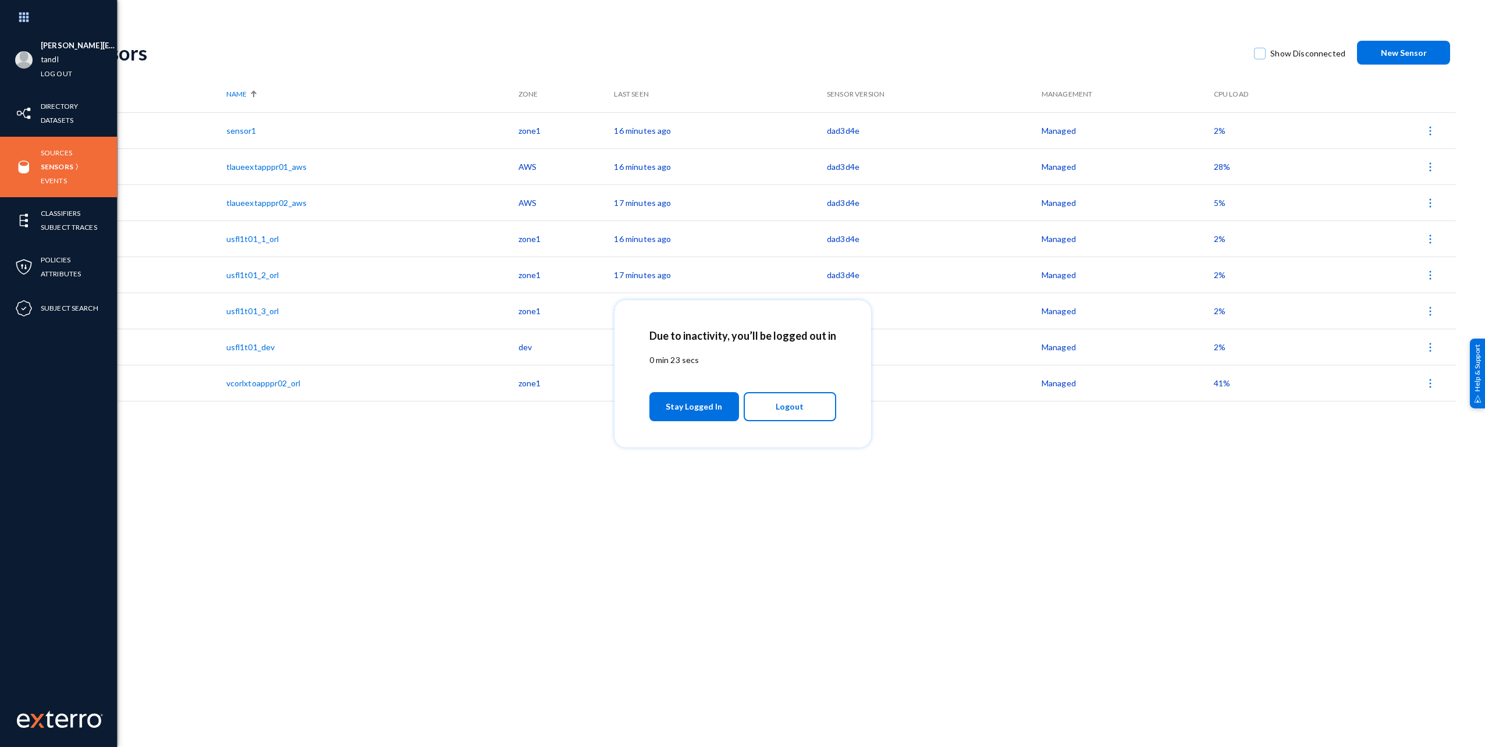 The image size is (1485, 747). What do you see at coordinates (694, 407) in the screenshot?
I see `button: Stay Logged In` at bounding box center [694, 407].